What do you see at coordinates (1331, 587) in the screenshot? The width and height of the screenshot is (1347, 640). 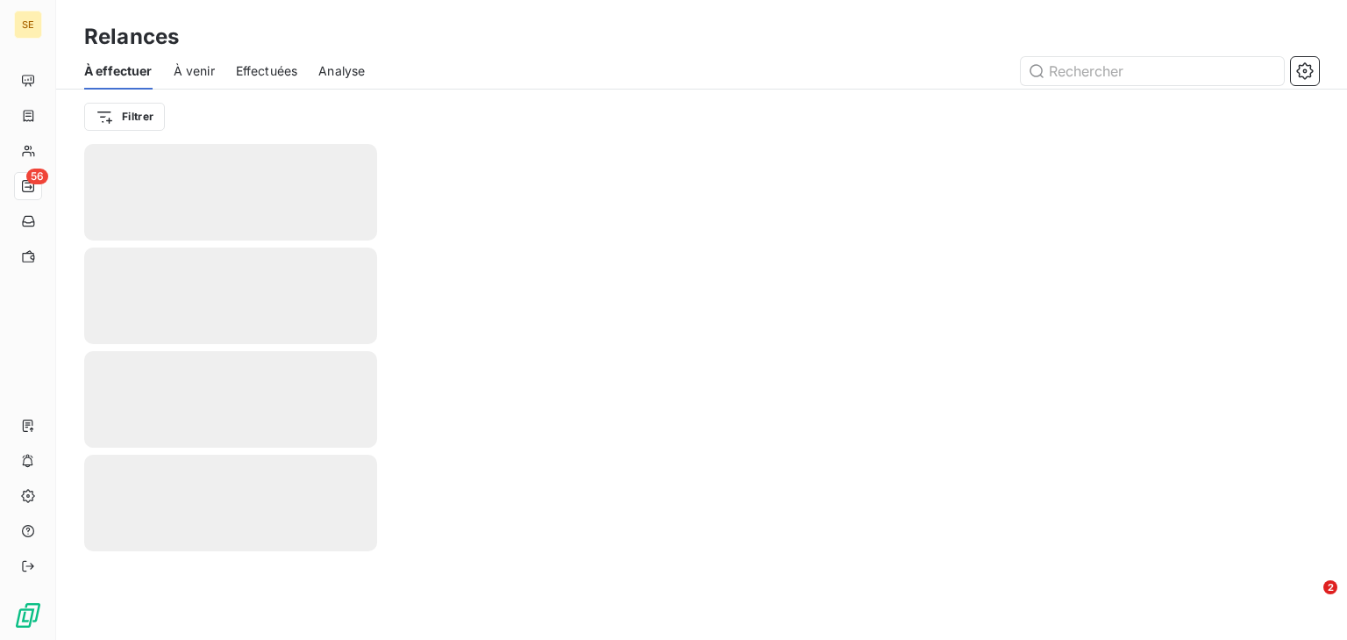 I see `span: 2` at bounding box center [1331, 587].